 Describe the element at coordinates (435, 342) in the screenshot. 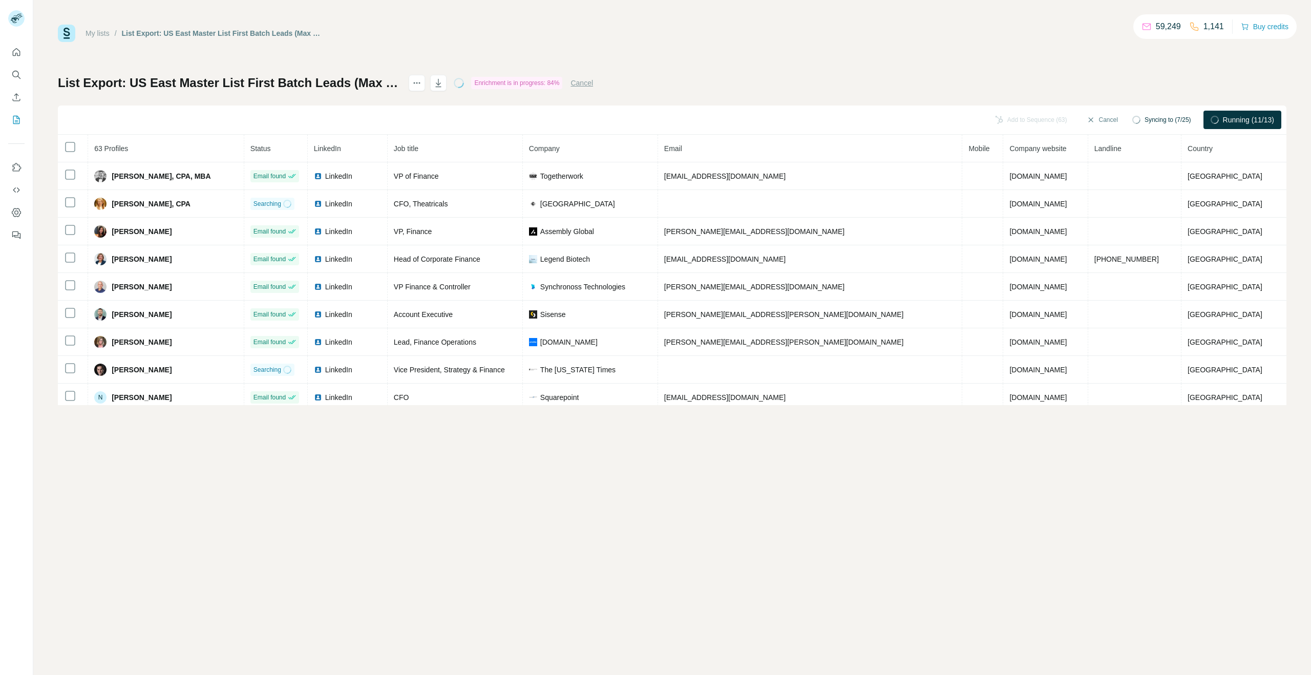

I see `span: Lead, Finance Operations` at that location.